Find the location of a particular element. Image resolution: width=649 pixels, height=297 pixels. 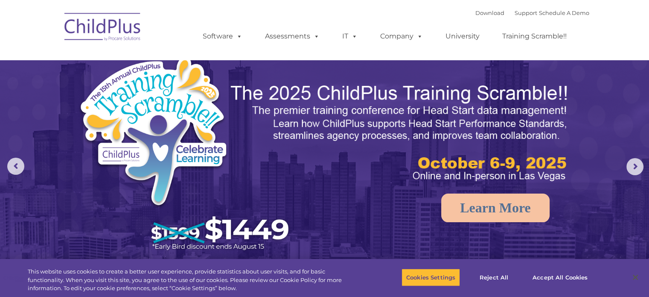

div: This website uses cookies to create a better user experience, provide statistics about user visit... is located at coordinates (193, 280).